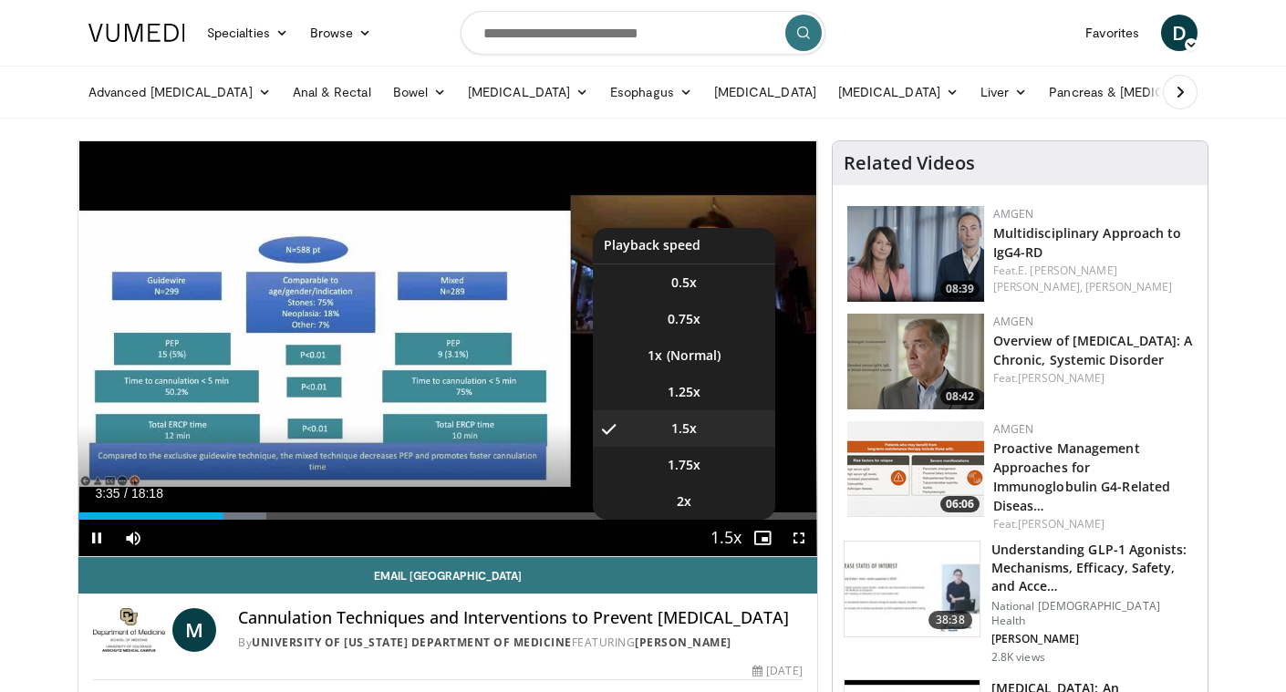  What do you see at coordinates (1179, 33) in the screenshot?
I see `a: D` at bounding box center [1179, 33].